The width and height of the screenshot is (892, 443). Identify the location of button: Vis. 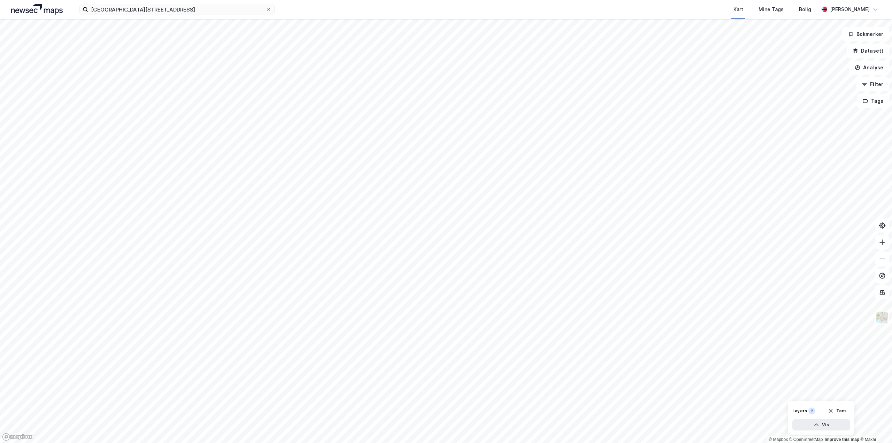
(821, 425).